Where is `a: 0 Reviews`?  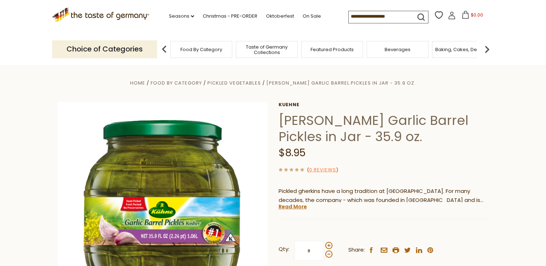
a: 0 Reviews is located at coordinates (322, 170).